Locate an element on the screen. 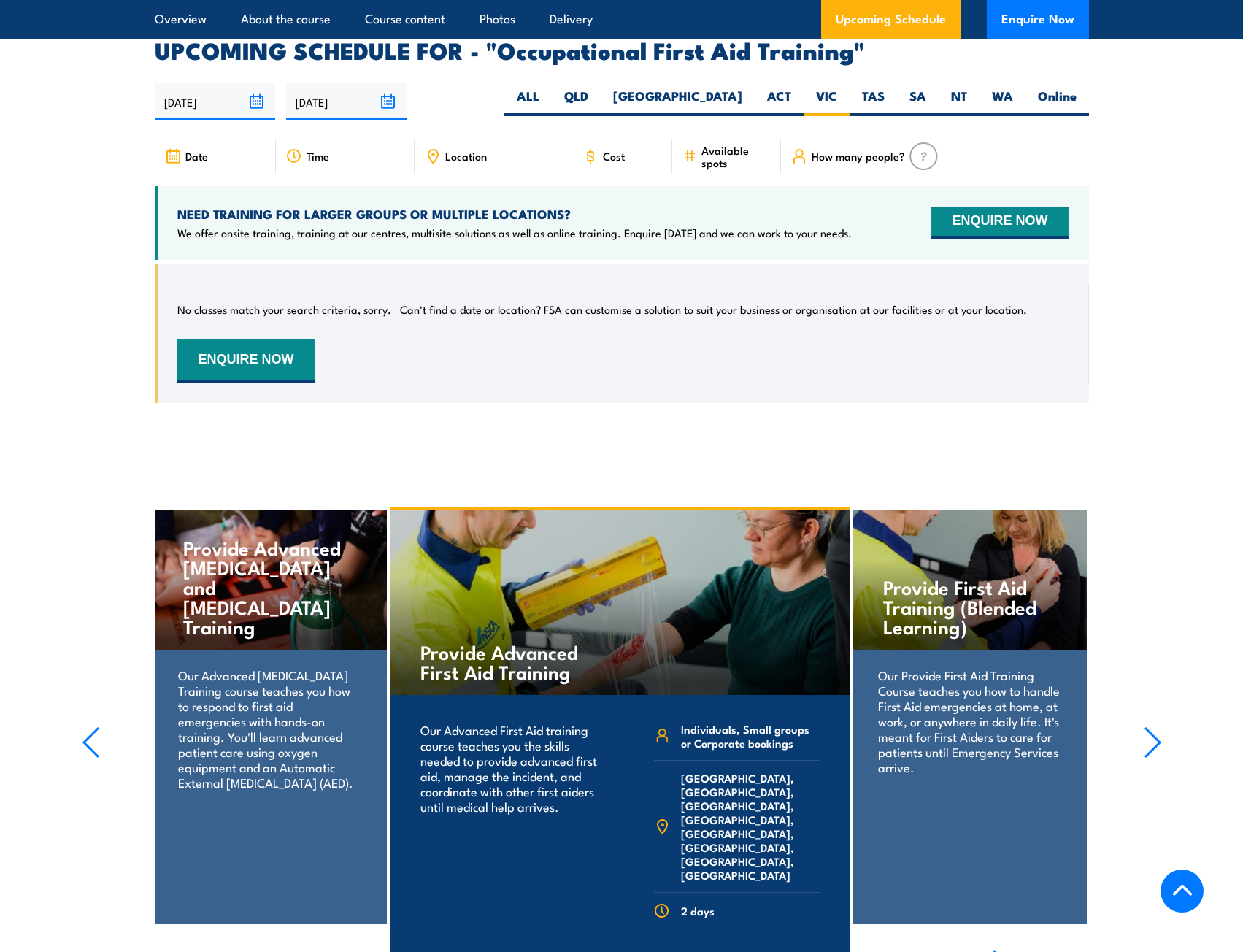 This screenshot has height=952, width=1243. h2: UPCOMING SCHEDULE FOR - "Occupational First Aid Training" is located at coordinates (622, 50).